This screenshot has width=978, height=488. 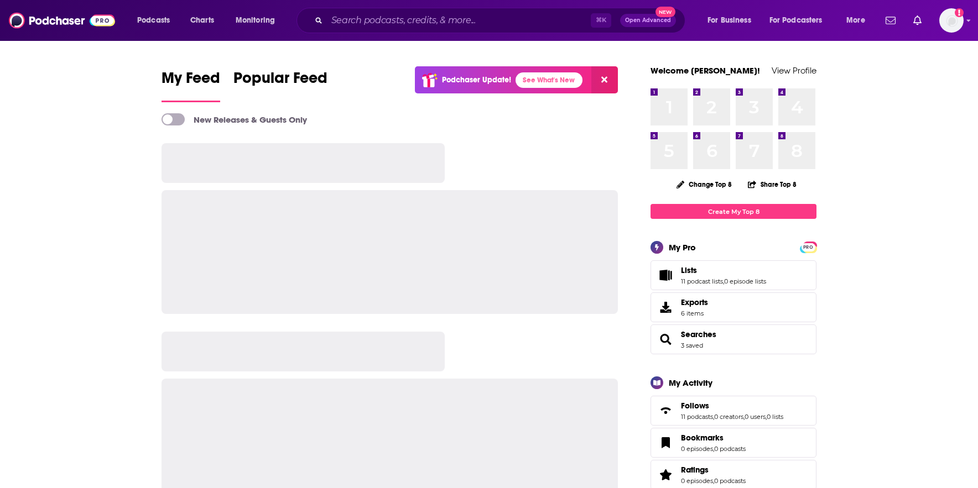 I want to click on span: Charts, so click(x=202, y=20).